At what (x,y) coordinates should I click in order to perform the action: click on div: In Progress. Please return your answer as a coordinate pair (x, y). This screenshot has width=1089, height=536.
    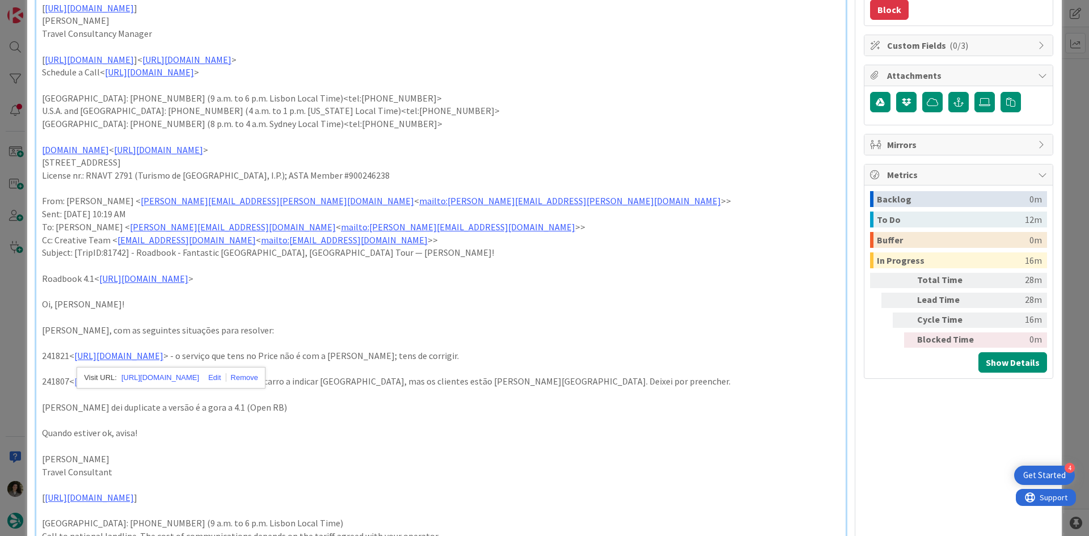
    Looking at the image, I should click on (950, 260).